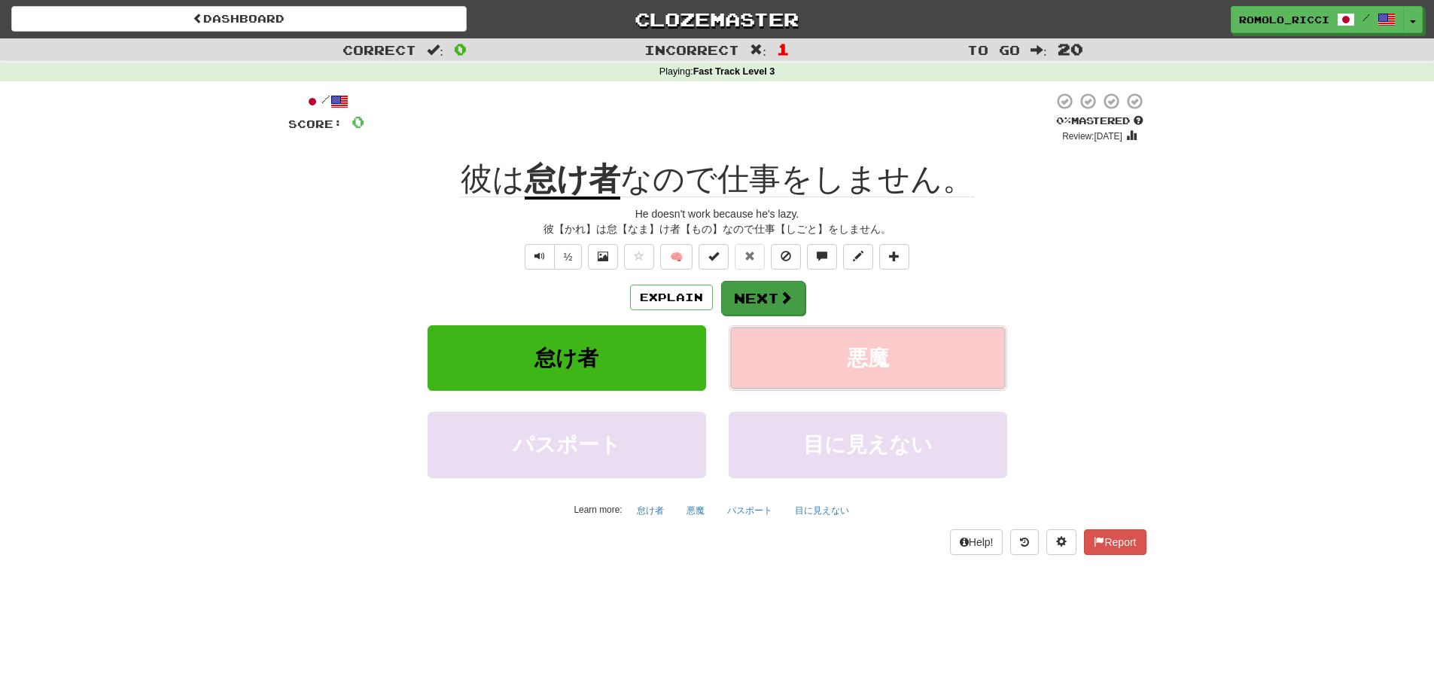 This screenshot has height=692, width=1434. What do you see at coordinates (239, 19) in the screenshot?
I see `a: Dashboard` at bounding box center [239, 19].